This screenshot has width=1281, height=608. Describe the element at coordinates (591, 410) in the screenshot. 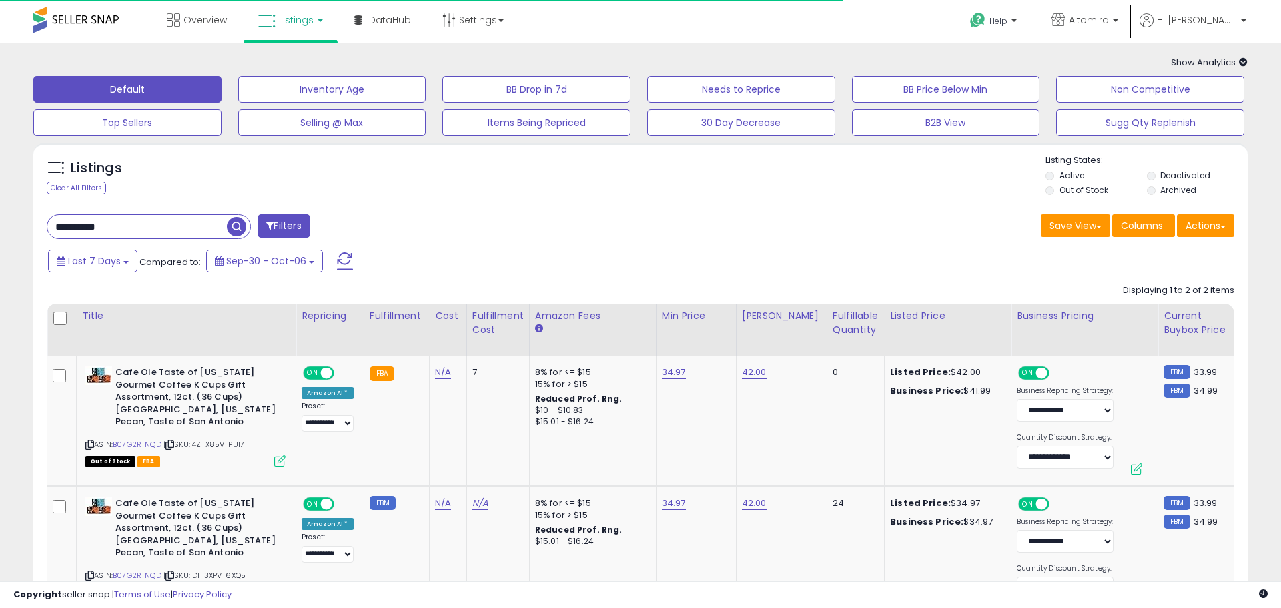

I see `div: $10 - $10.83` at that location.